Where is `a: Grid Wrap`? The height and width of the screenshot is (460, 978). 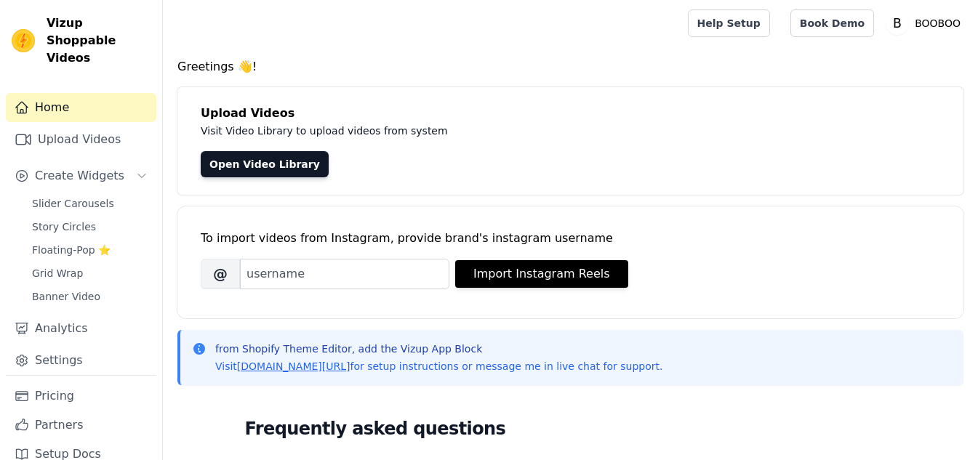
a: Grid Wrap is located at coordinates (89, 273).